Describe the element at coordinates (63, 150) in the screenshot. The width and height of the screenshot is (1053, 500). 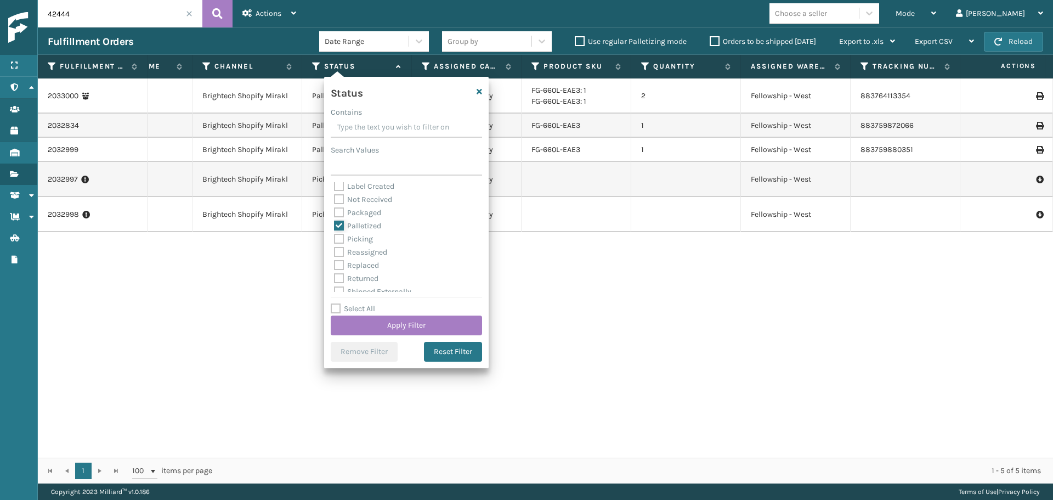
I see `a: 2032999` at that location.